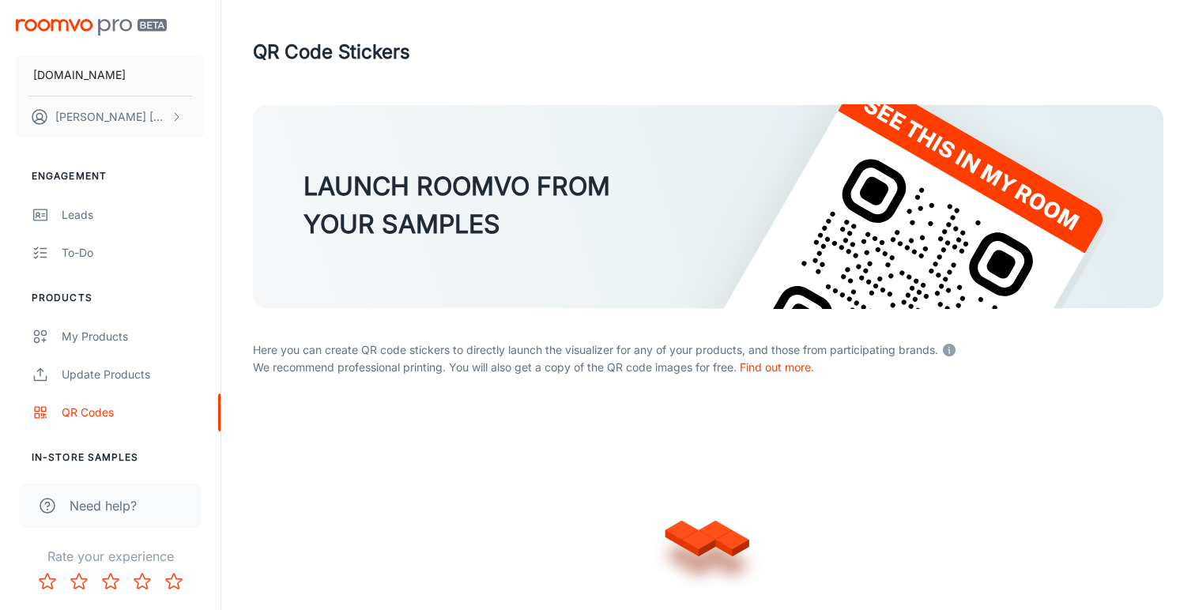 Image resolution: width=1195 pixels, height=610 pixels. I want to click on button: Rate 1 star, so click(47, 582).